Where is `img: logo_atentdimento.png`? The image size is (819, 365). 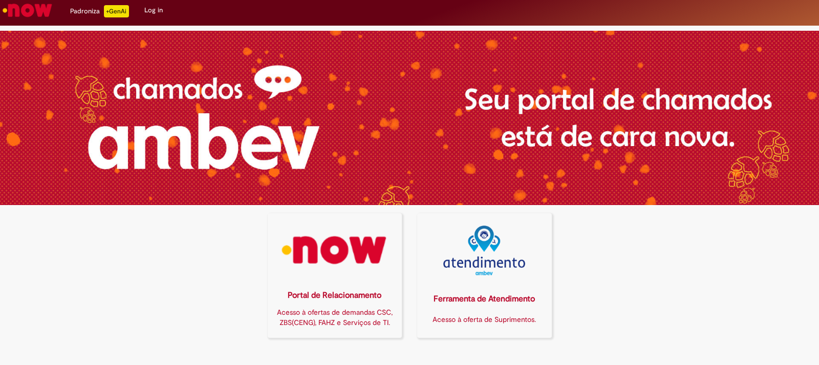
img: logo_atentdimento.png is located at coordinates (484, 250).